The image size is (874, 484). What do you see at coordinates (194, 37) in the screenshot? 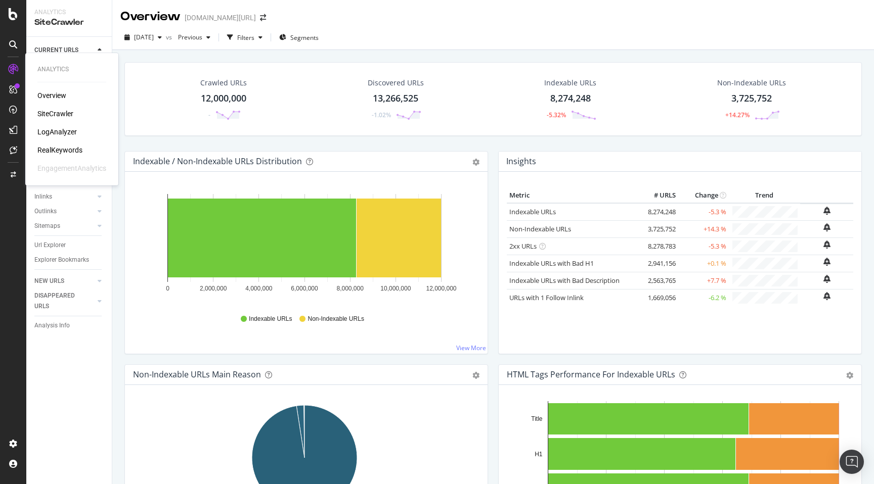
I see `button: Previous` at bounding box center [194, 37].